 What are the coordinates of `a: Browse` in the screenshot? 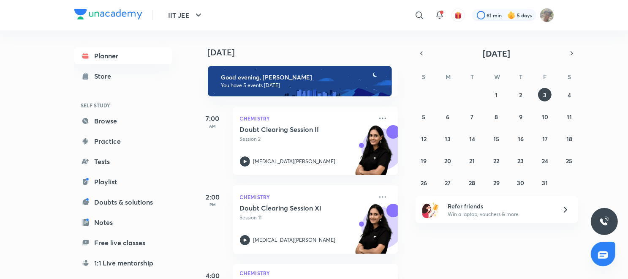 It's located at (123, 121).